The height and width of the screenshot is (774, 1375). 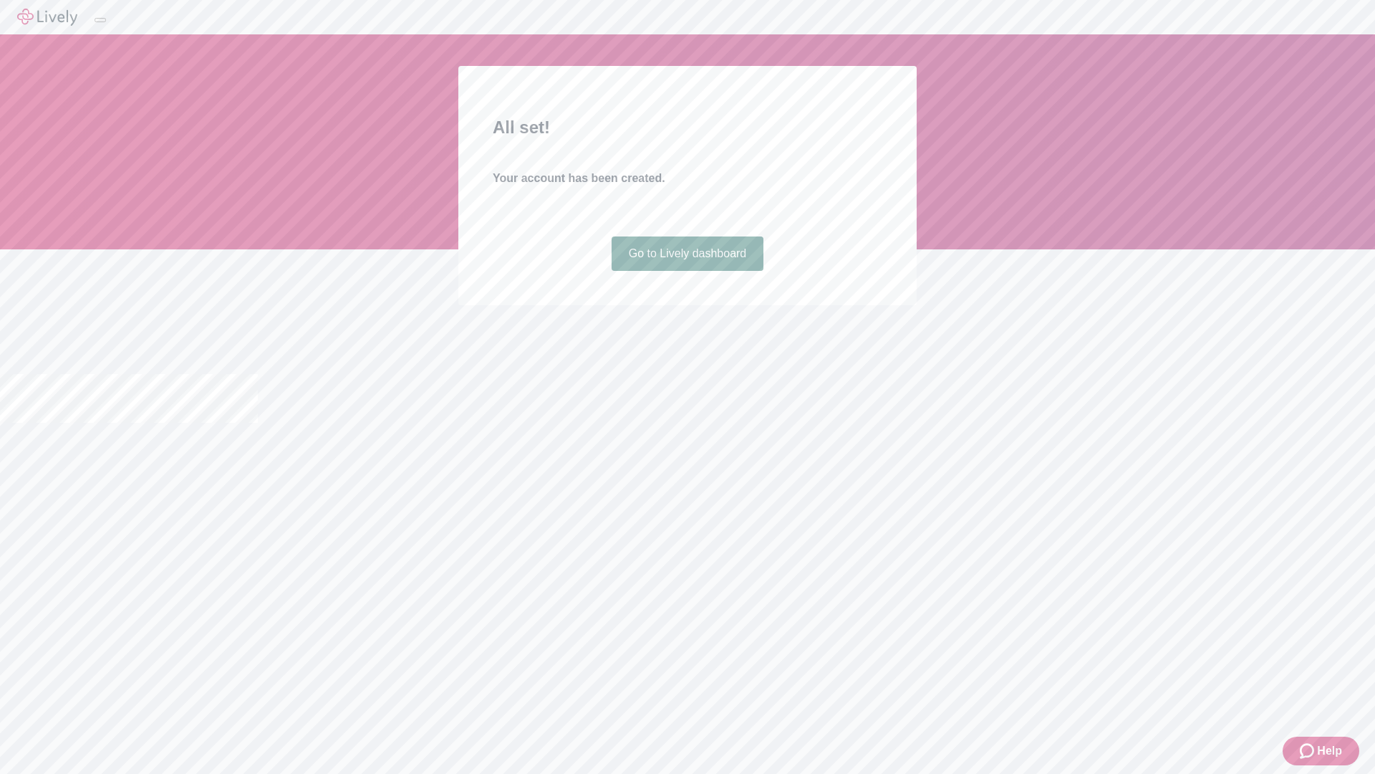 What do you see at coordinates (688, 178) in the screenshot?
I see `h4: Your account has been created.` at bounding box center [688, 178].